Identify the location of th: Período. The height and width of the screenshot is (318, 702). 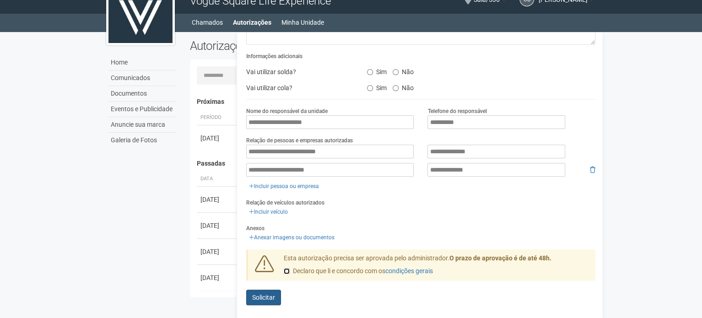
(217, 118).